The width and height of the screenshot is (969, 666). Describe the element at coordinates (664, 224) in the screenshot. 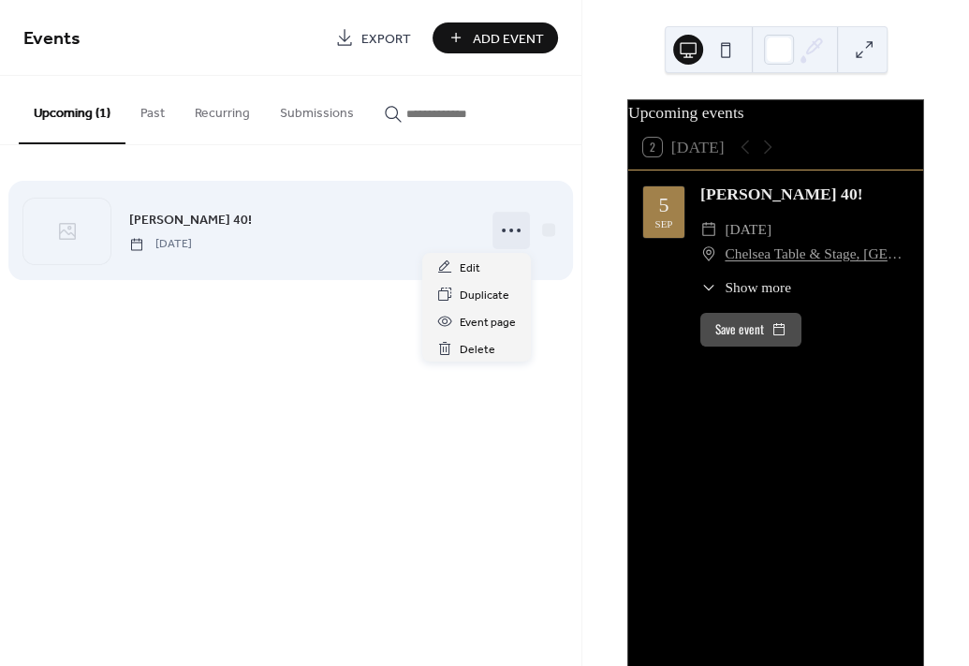

I see `div: Sep` at that location.